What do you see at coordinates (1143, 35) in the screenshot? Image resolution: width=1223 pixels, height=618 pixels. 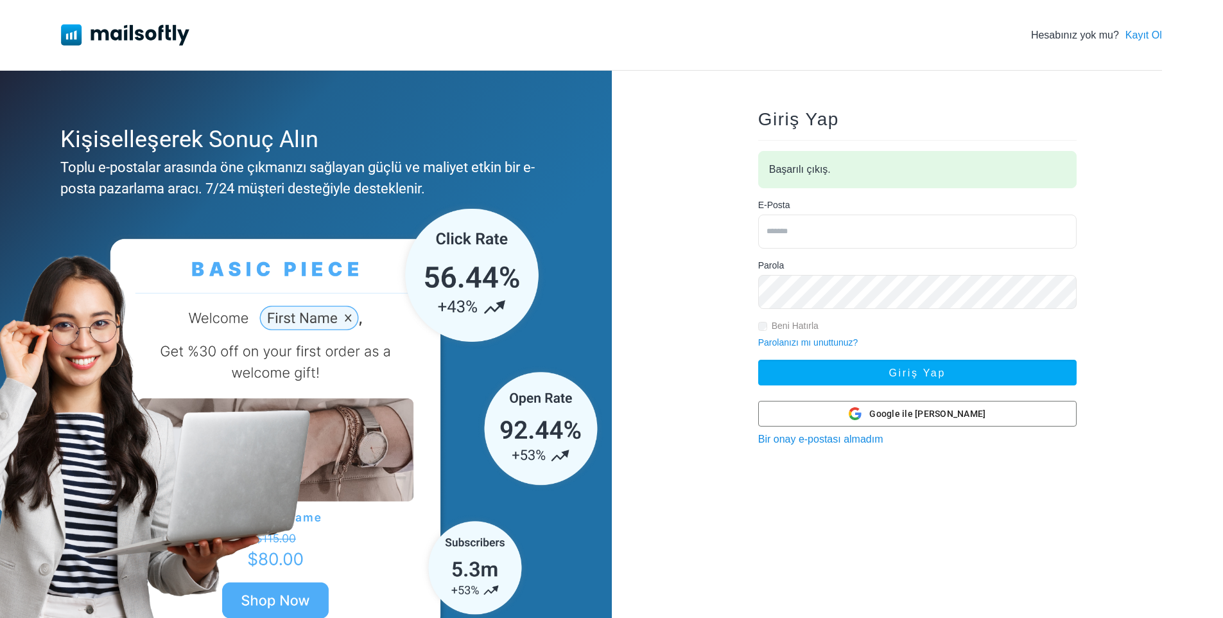 I see `a: Kayıt Ol` at bounding box center [1143, 35].